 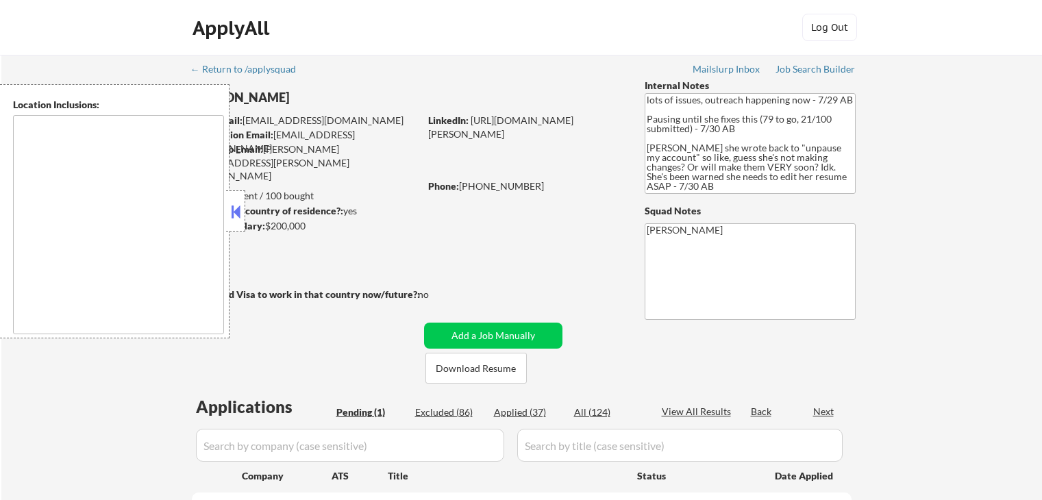 What do you see at coordinates (370, 412) in the screenshot?
I see `div: Pending (1)` at bounding box center [370, 412].